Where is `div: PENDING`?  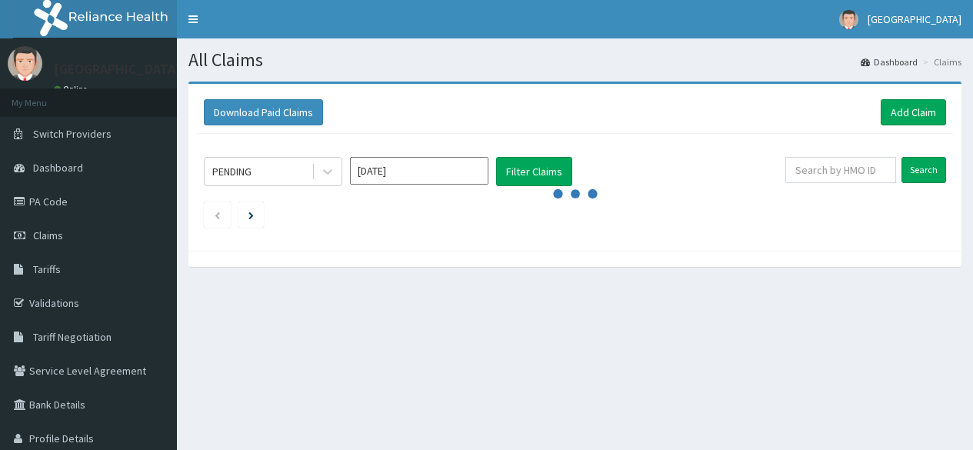 div: PENDING is located at coordinates (231, 171).